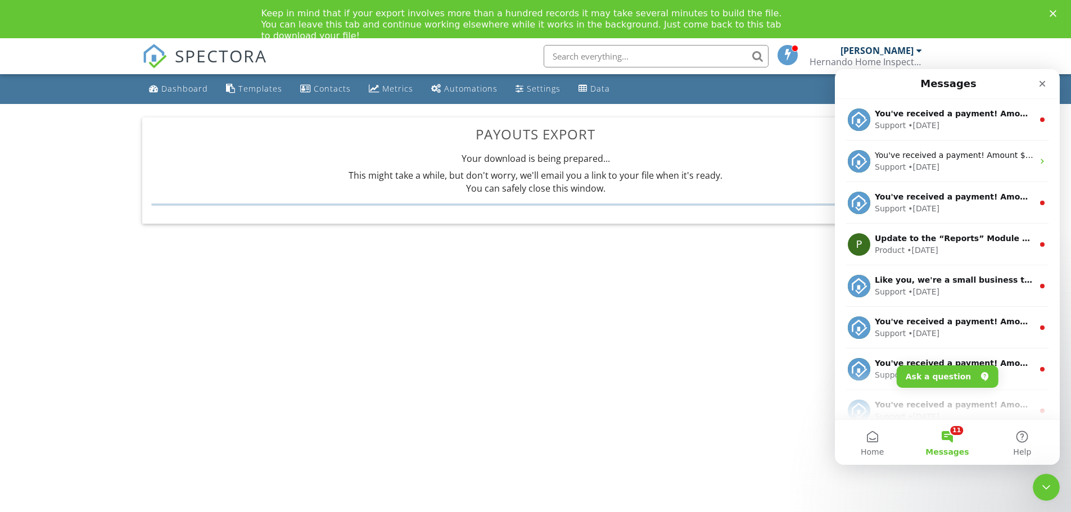  I want to click on h3: Payouts Export, so click(536, 134).